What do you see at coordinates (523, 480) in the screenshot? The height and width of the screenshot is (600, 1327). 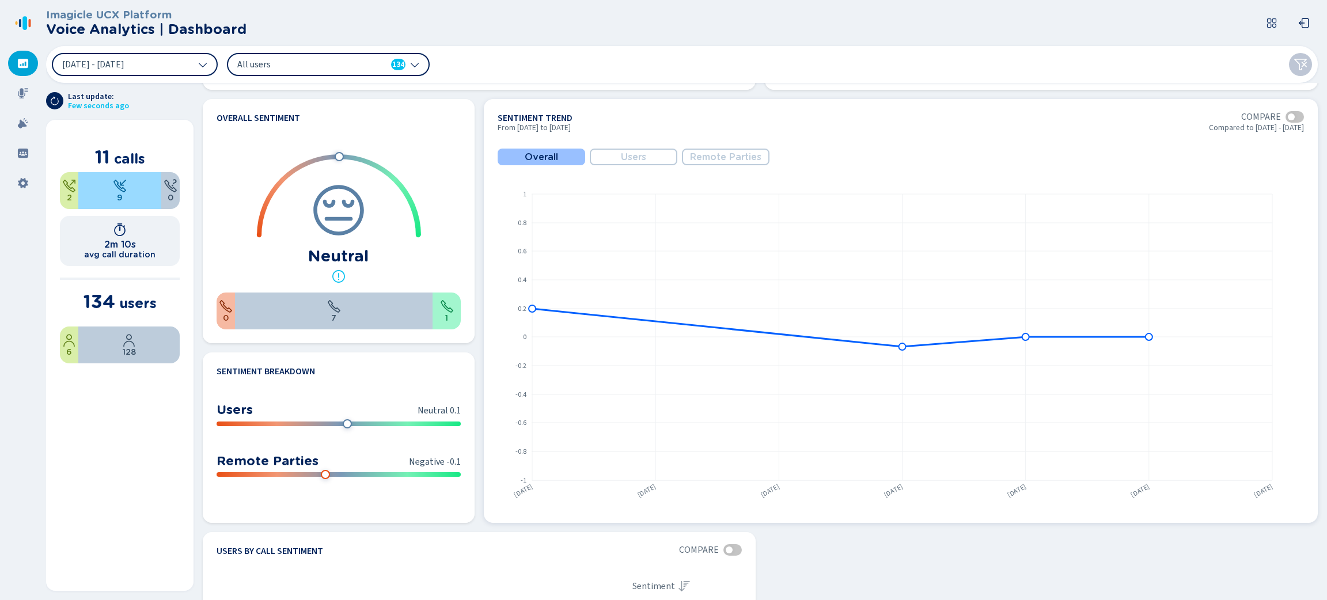 I see `text: -1` at bounding box center [523, 480].